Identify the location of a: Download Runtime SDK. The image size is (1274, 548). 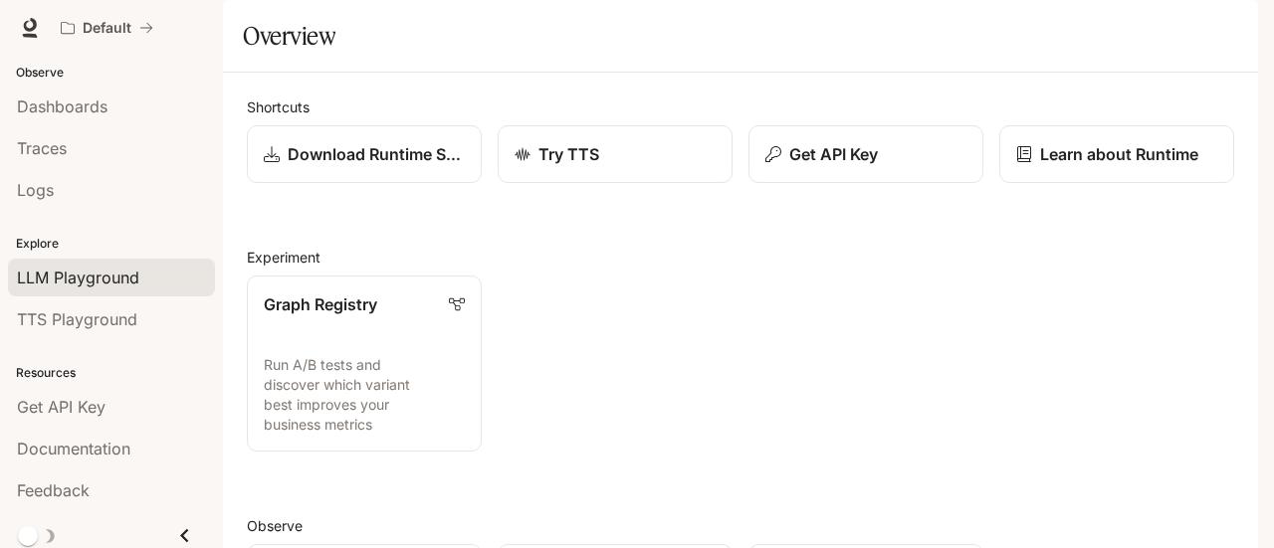
(364, 154).